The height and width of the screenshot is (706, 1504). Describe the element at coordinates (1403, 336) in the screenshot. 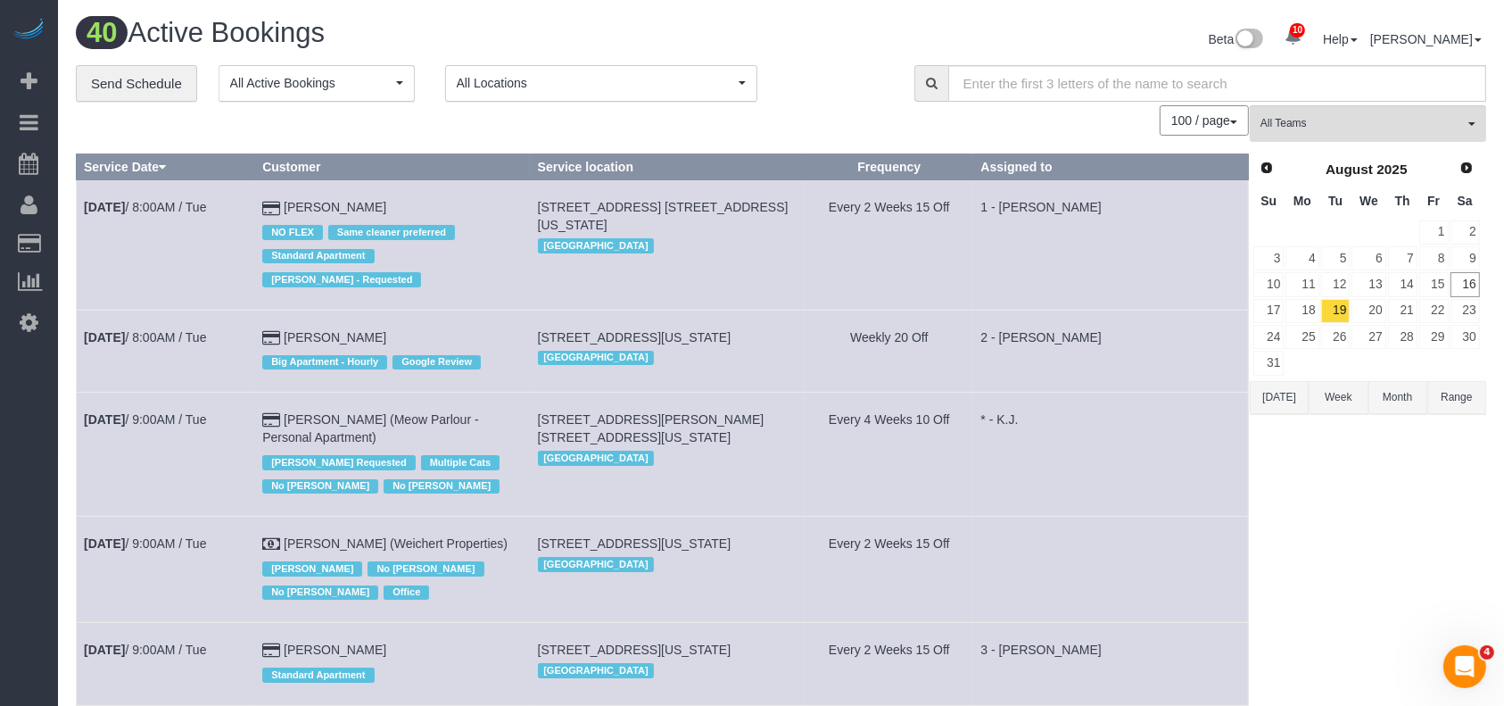

I see `a: 28` at that location.